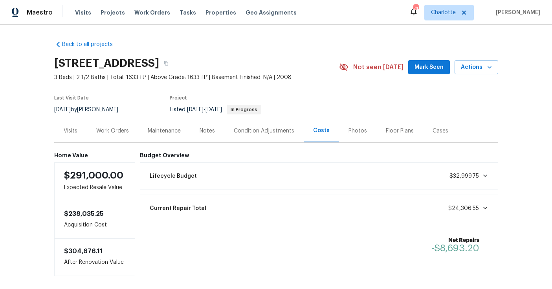  What do you see at coordinates (221, 13) in the screenshot?
I see `span: Properties` at bounding box center [221, 13].